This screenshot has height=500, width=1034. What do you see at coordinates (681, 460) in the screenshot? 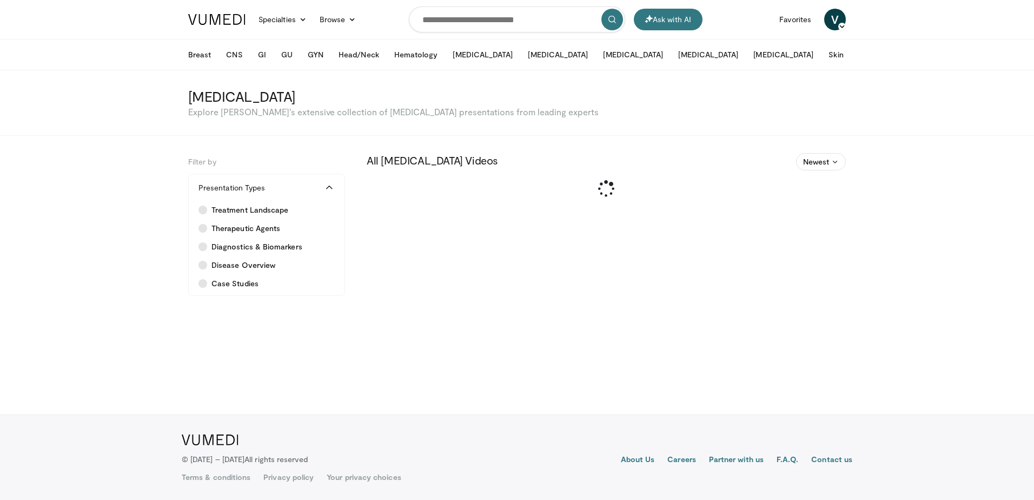
I see `a: Careers` at bounding box center [681, 460].